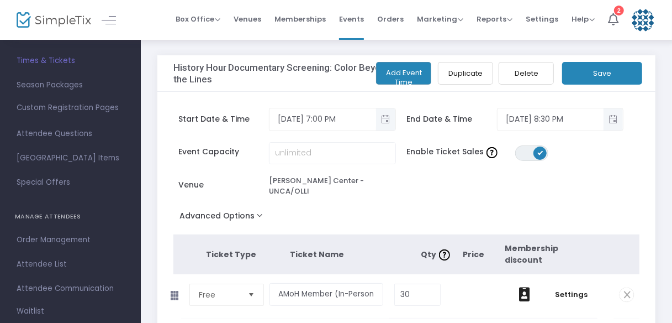  Describe the element at coordinates (540, 152) in the screenshot. I see `span: ON` at that location.